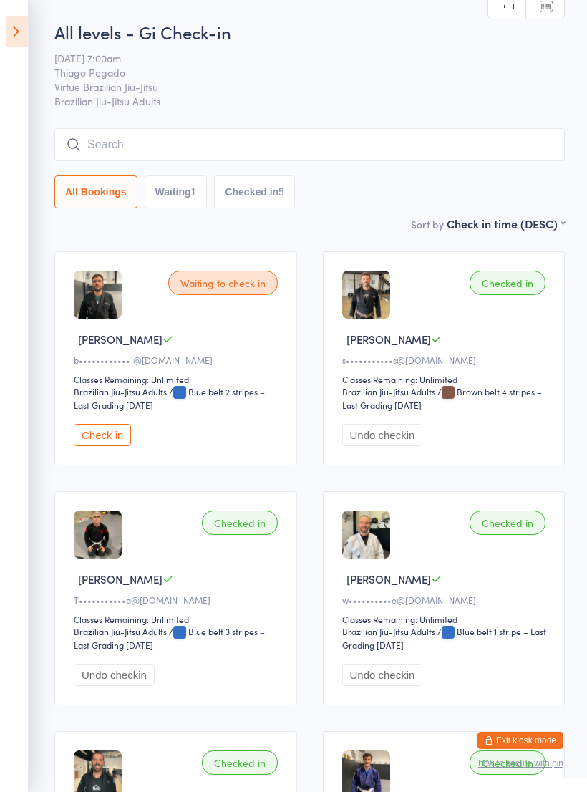  What do you see at coordinates (96, 192) in the screenshot?
I see `button: All Bookings` at bounding box center [96, 192].